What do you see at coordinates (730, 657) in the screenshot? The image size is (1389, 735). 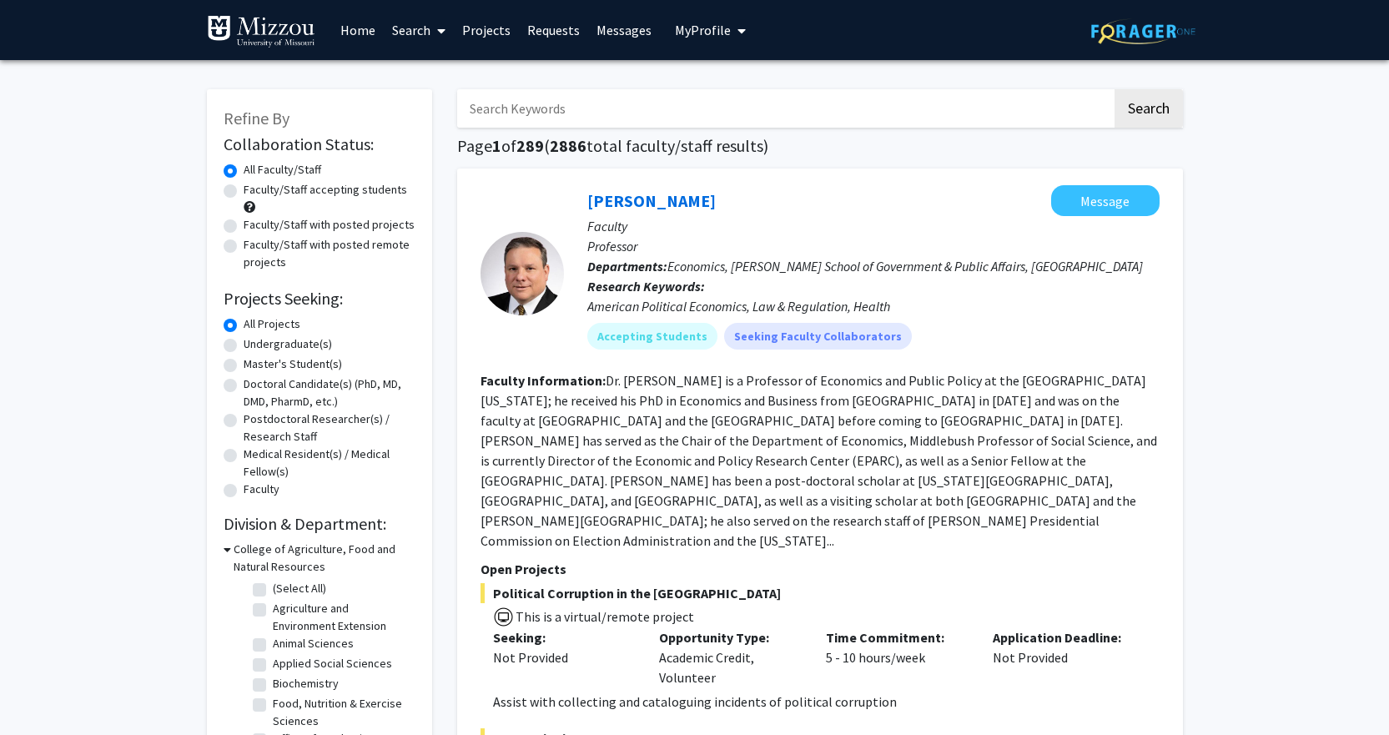 I see `div: Academic Credit, Volunteer` at bounding box center [730, 657].